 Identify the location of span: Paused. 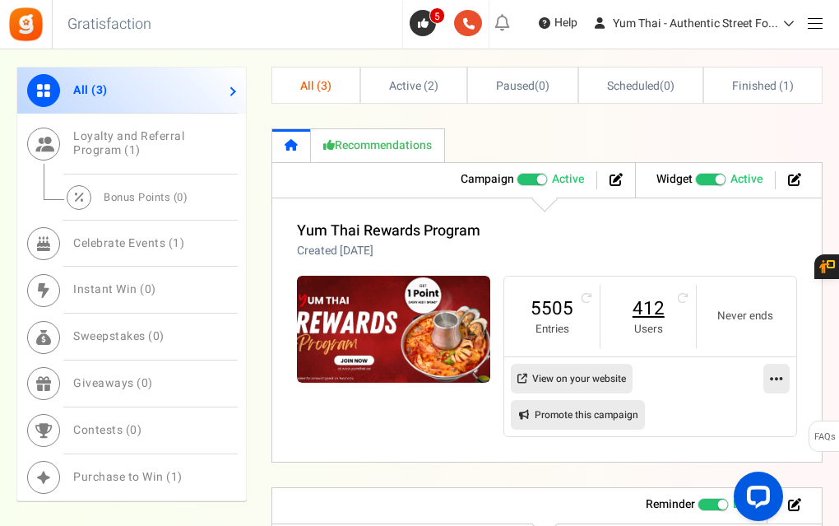
(515, 86).